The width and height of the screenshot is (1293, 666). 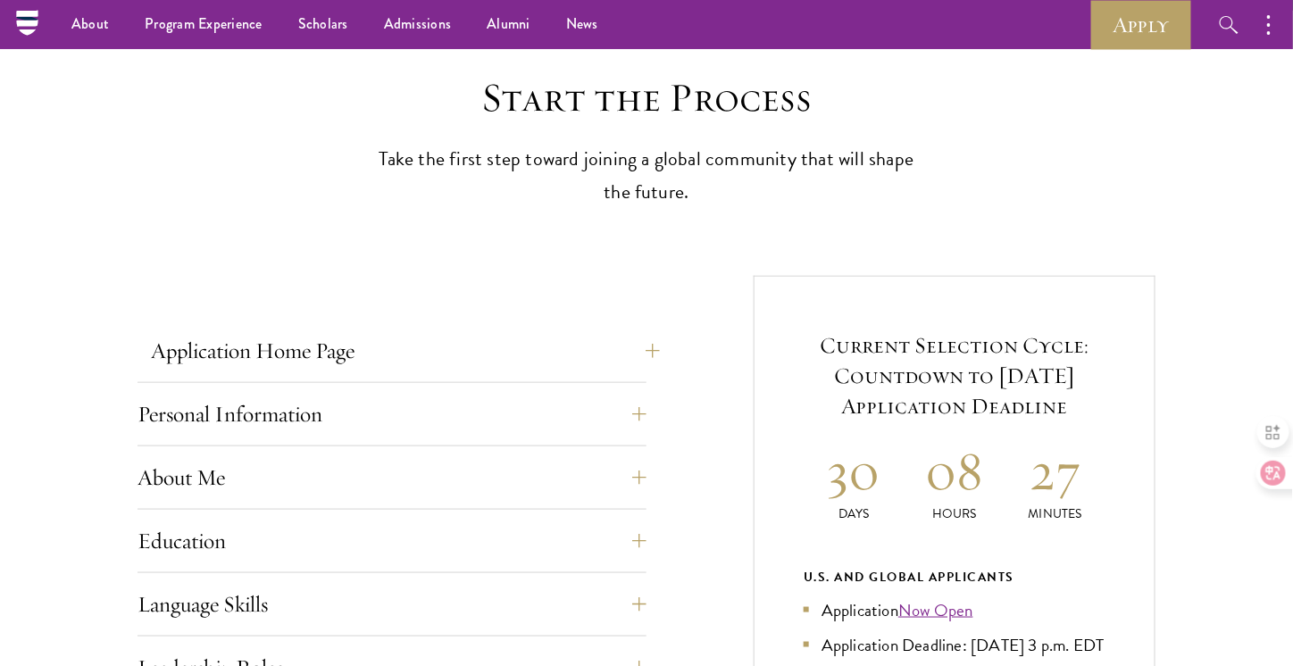 What do you see at coordinates (392, 604) in the screenshot?
I see `button: Language Skills` at bounding box center [392, 604].